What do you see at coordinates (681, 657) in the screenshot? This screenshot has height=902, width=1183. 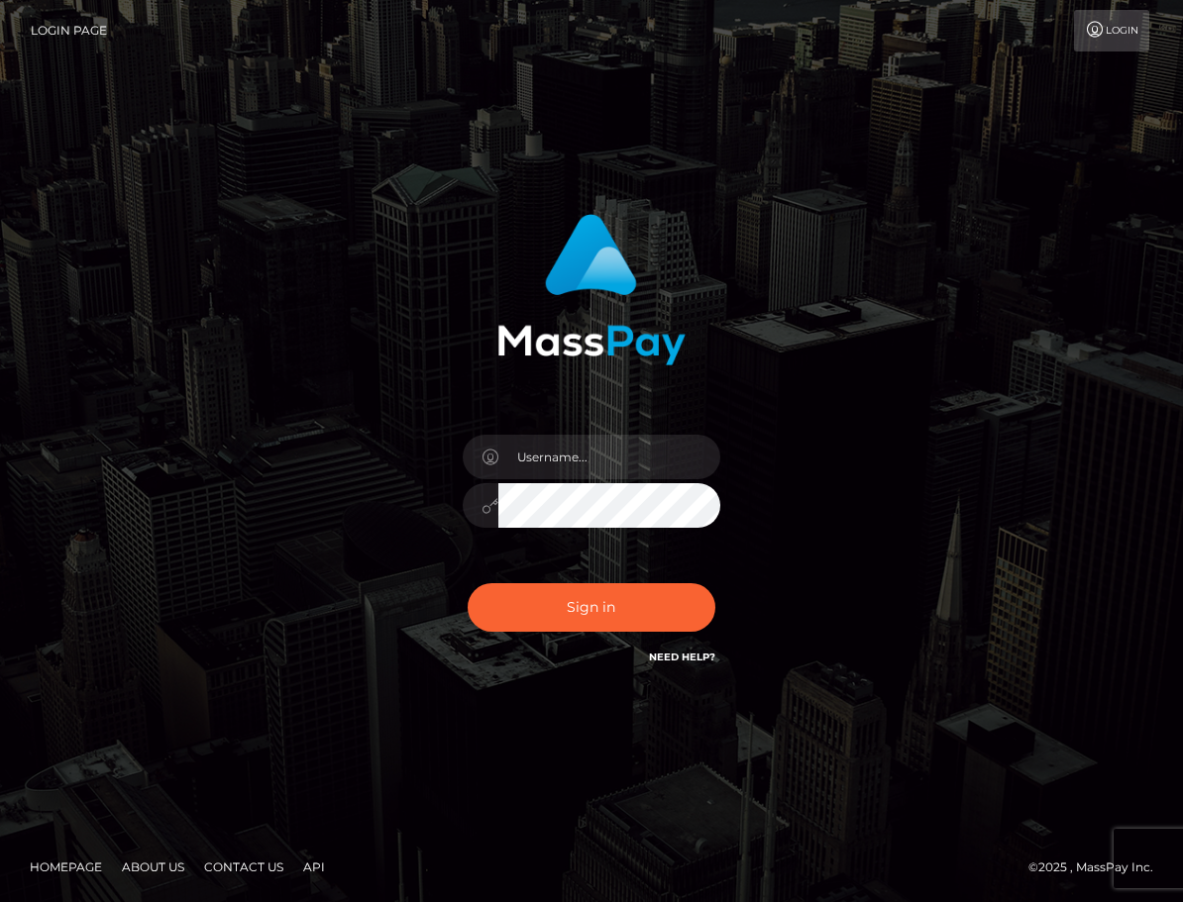 I see `a: Need Help?` at bounding box center [681, 657].